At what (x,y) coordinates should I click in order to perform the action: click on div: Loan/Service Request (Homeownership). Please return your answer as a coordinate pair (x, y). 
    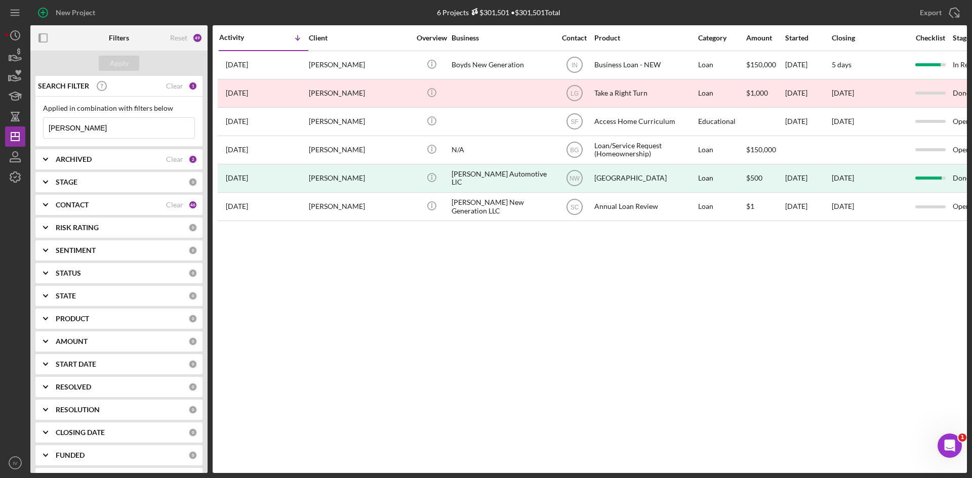
    Looking at the image, I should click on (645, 150).